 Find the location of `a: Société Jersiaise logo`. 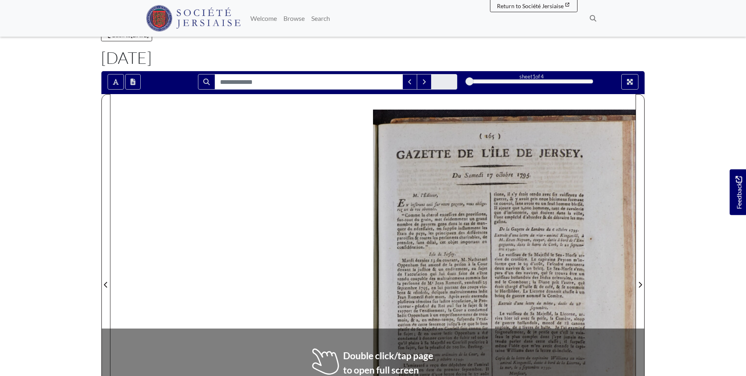

a: Société Jersiaise logo is located at coordinates (193, 18).